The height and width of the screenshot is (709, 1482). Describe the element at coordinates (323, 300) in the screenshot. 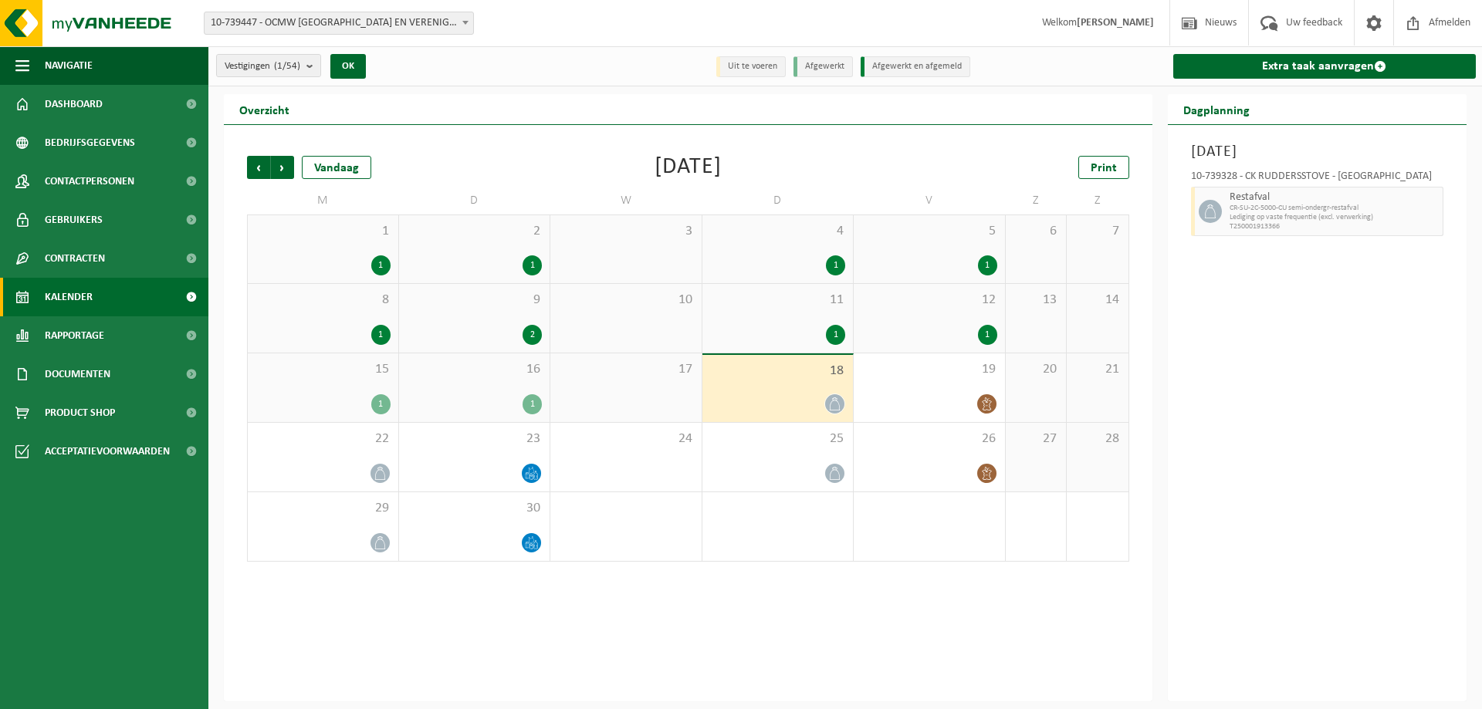

I see `span: 8` at that location.